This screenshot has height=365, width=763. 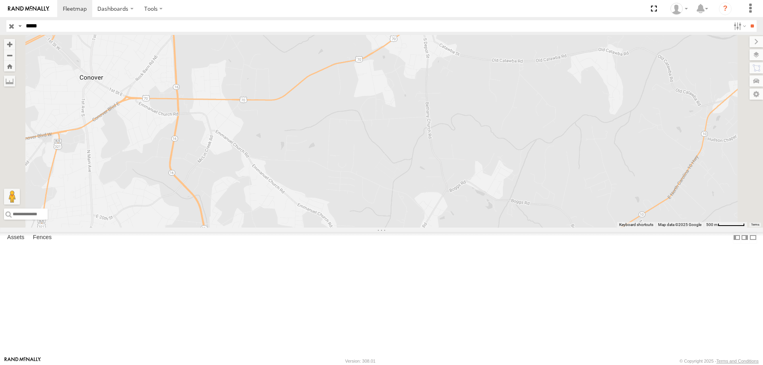 What do you see at coordinates (42, 238) in the screenshot?
I see `label: Fences` at bounding box center [42, 238].